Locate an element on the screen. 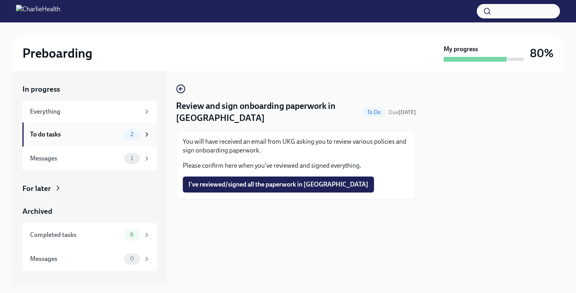  p: You will have received an email from UKG asking you to review various policies and sign onboardin... is located at coordinates (296, 146).